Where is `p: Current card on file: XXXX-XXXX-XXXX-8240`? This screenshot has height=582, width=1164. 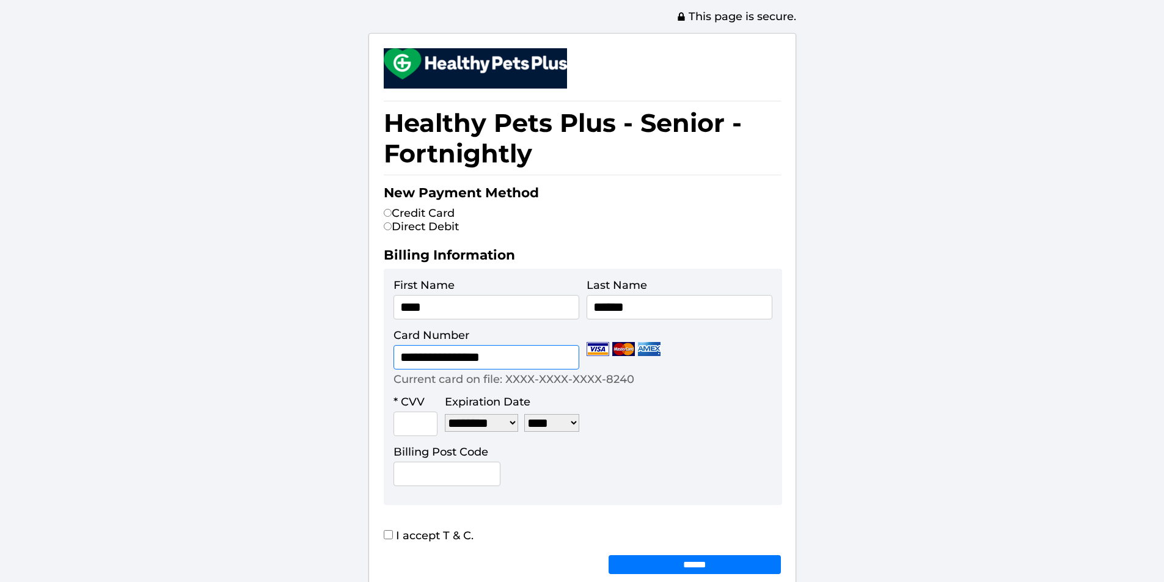
p: Current card on file: XXXX-XXXX-XXXX-8240 is located at coordinates (514, 379).